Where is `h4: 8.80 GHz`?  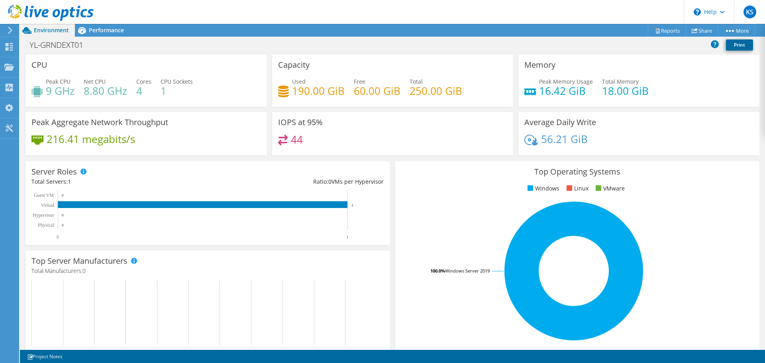 h4: 8.80 GHz is located at coordinates (105, 91).